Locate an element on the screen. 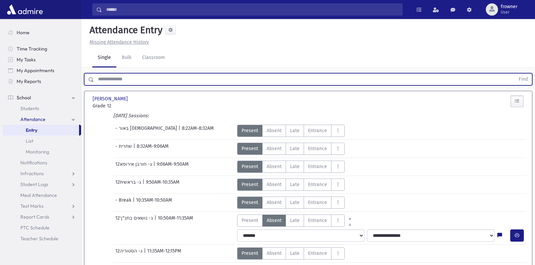  span: 12ג- הסטוריה is located at coordinates (130, 254).